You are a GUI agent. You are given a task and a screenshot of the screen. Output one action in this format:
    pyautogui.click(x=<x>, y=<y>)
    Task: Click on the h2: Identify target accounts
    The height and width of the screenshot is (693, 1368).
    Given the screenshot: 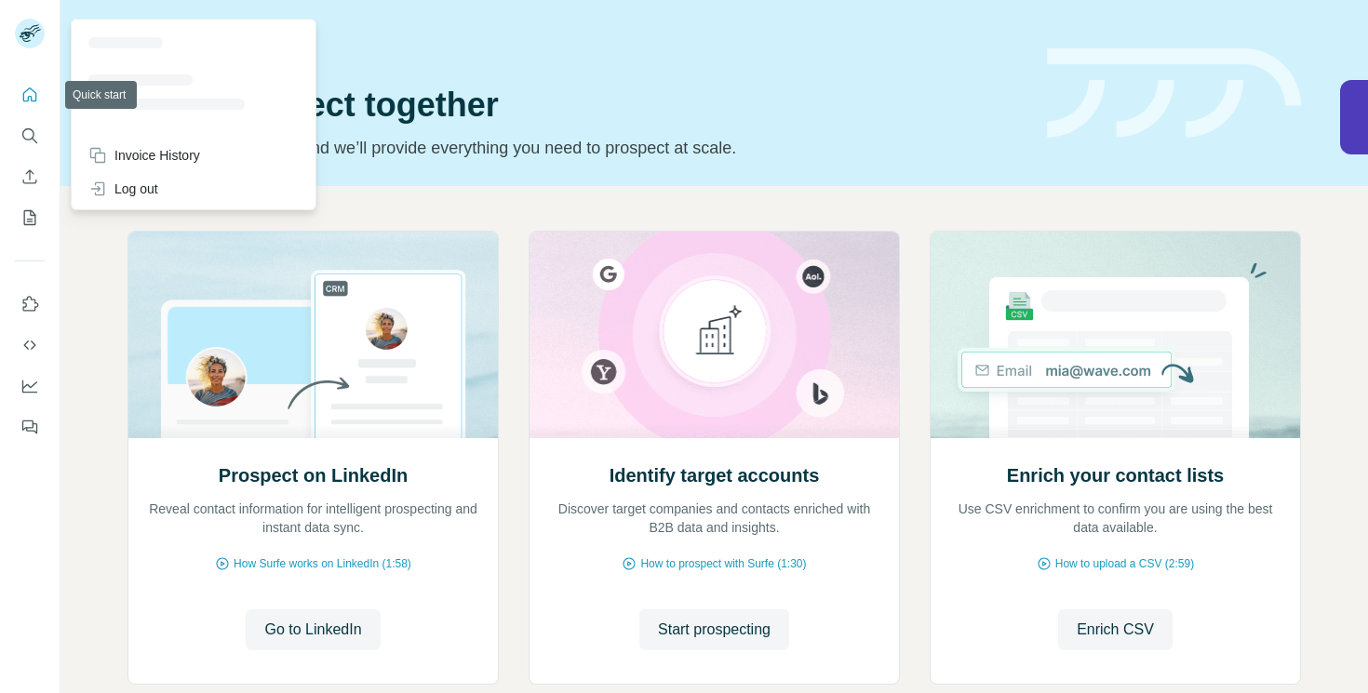 What is the action you would take?
    pyautogui.click(x=715, y=475)
    